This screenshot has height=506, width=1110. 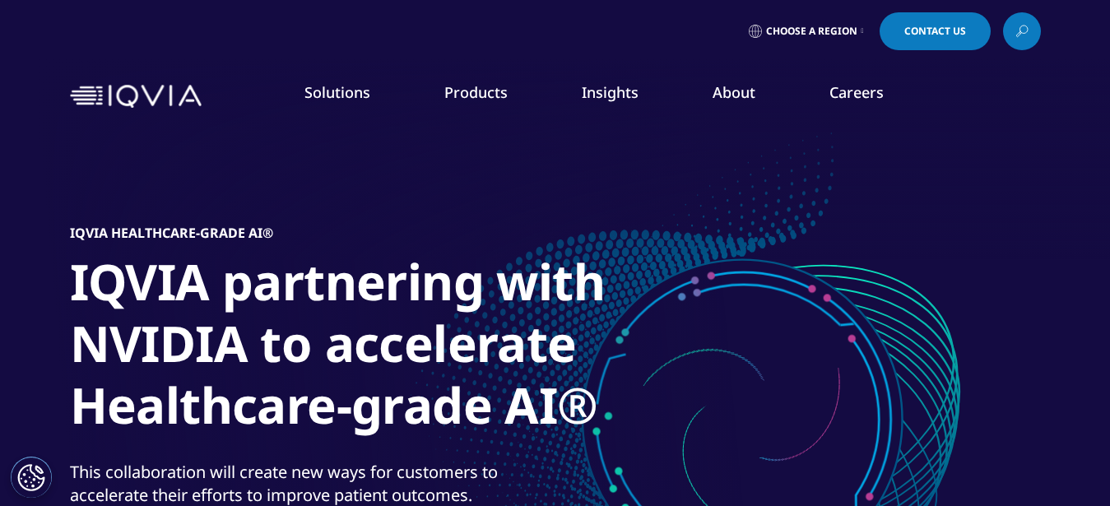 I want to click on h5: IQVIA Healthcare-grade AI®, so click(x=171, y=233).